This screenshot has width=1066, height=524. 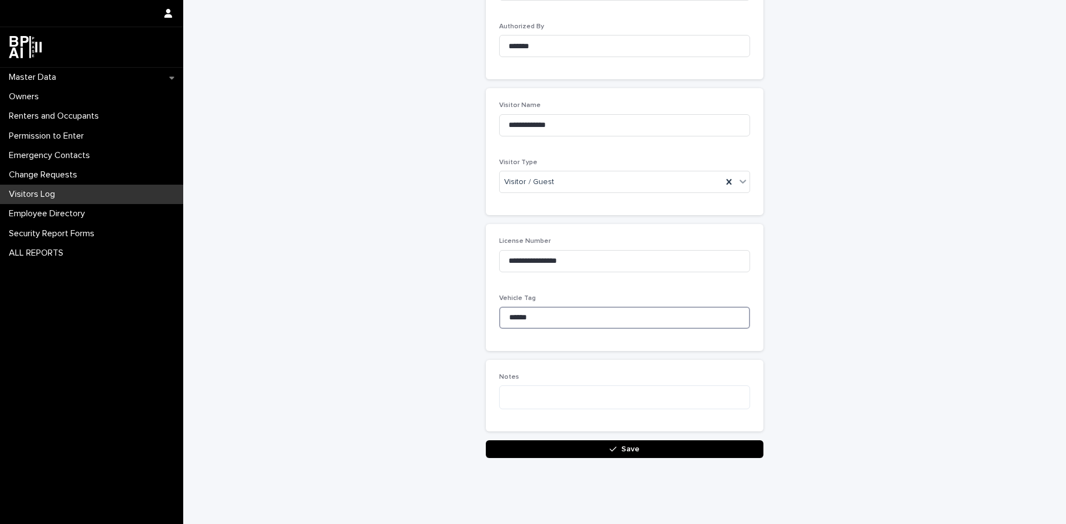 I want to click on p: Master Data, so click(x=34, y=77).